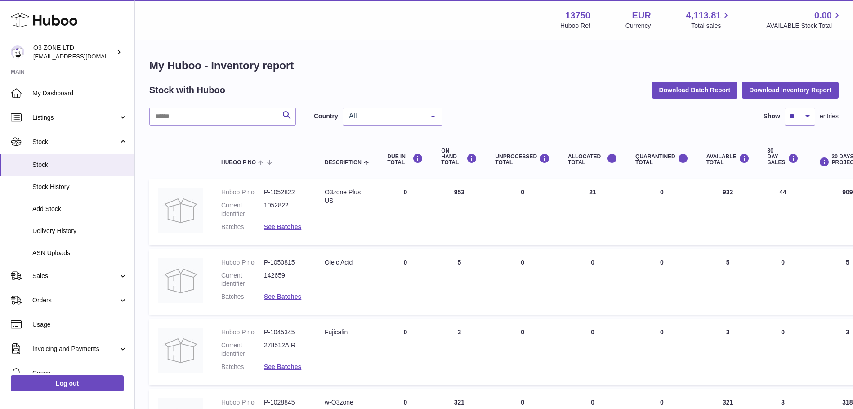 The image size is (853, 409). Describe the element at coordinates (80, 209) in the screenshot. I see `span: Add Stock` at that location.